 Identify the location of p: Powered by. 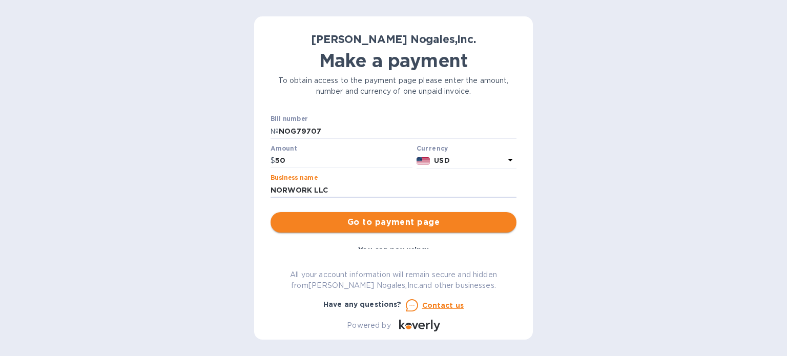
(368, 325).